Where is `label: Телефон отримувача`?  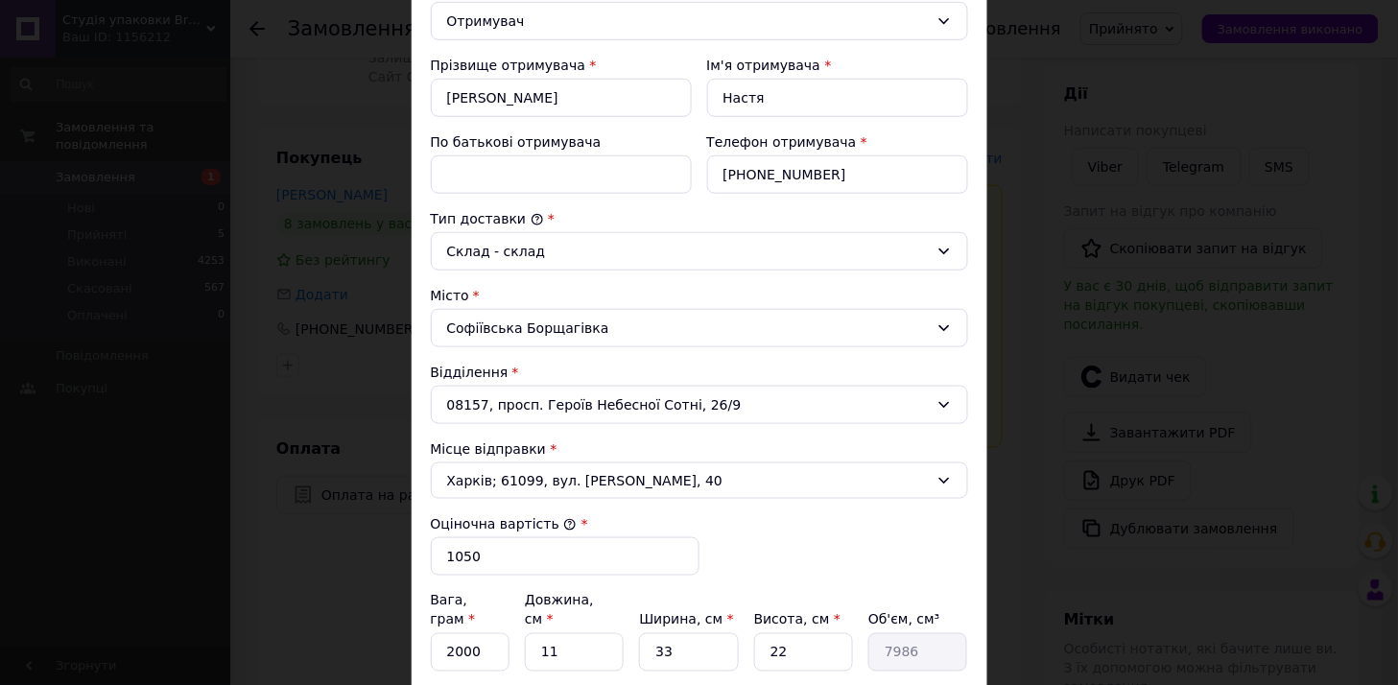
label: Телефон отримувача is located at coordinates (782, 142).